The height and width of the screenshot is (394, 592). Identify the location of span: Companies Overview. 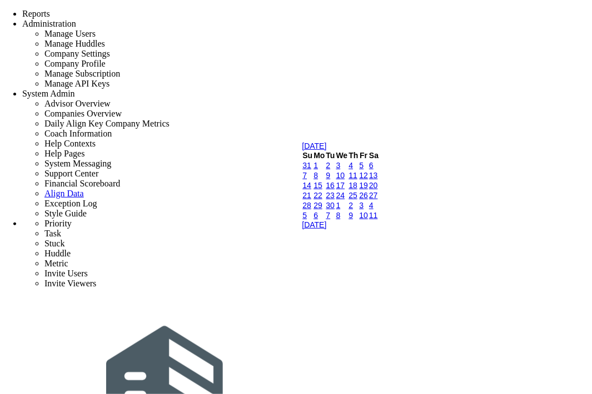
(83, 113).